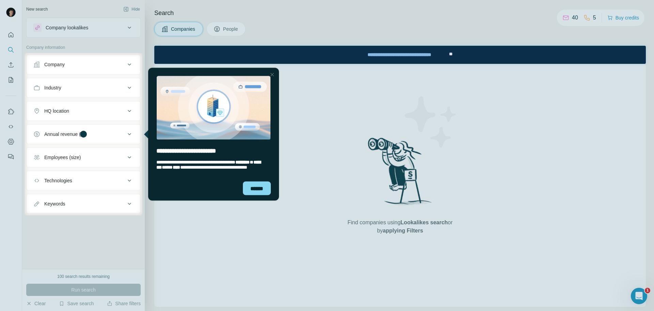  What do you see at coordinates (71, 67) in the screenshot?
I see `div: entering tooltip` at bounding box center [71, 67].